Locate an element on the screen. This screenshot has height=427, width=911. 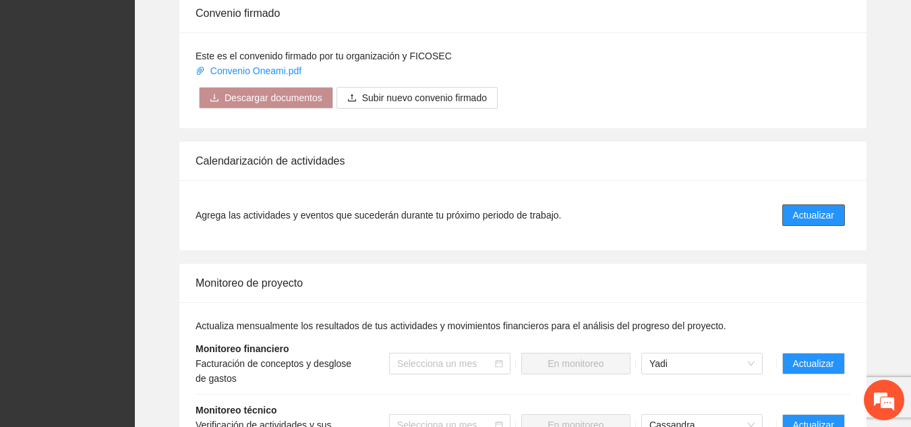
a: Convenio Oneami.pdf is located at coordinates (250, 71).